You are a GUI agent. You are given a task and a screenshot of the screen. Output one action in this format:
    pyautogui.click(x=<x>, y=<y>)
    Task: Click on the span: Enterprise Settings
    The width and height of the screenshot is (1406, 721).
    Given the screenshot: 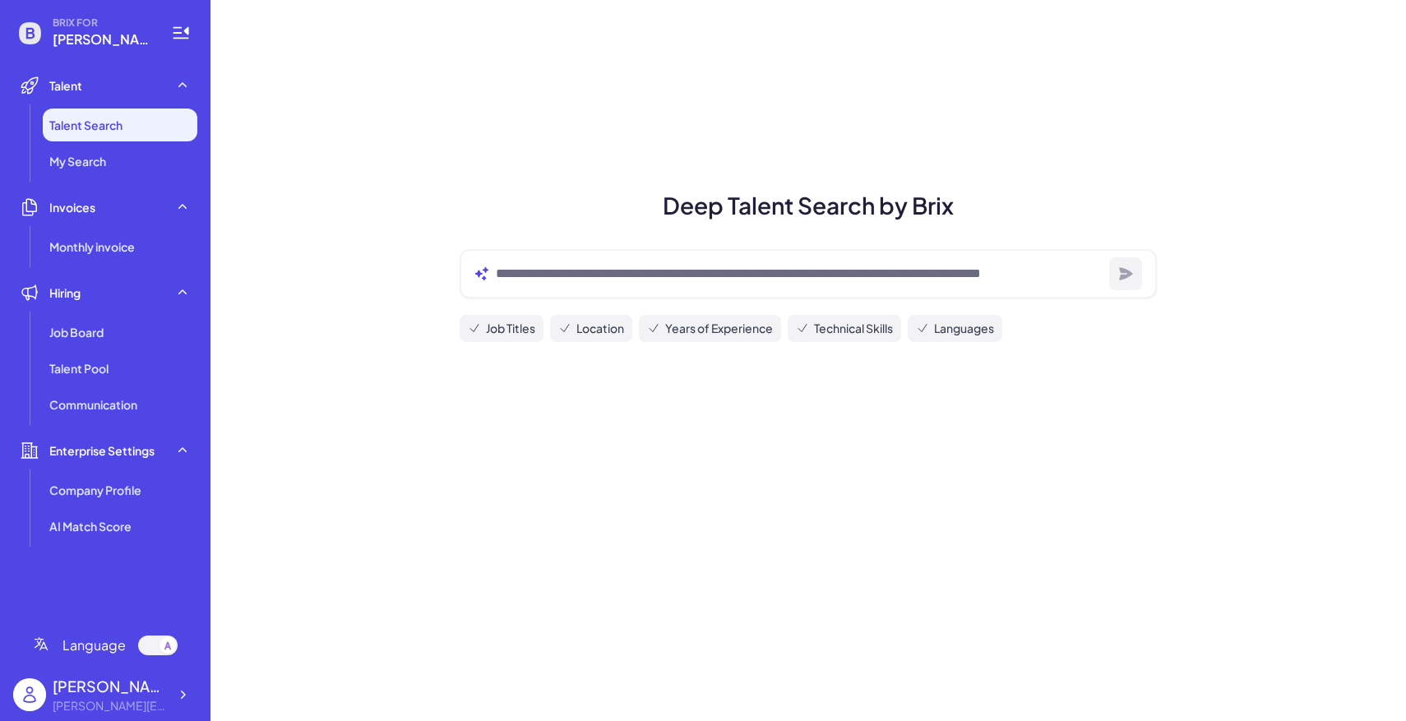 What is the action you would take?
    pyautogui.click(x=102, y=451)
    